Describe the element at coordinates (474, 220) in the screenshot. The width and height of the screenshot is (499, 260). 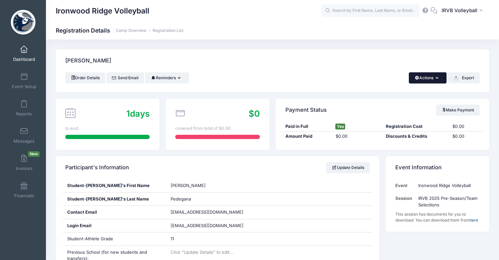
I see `a: here` at that location.